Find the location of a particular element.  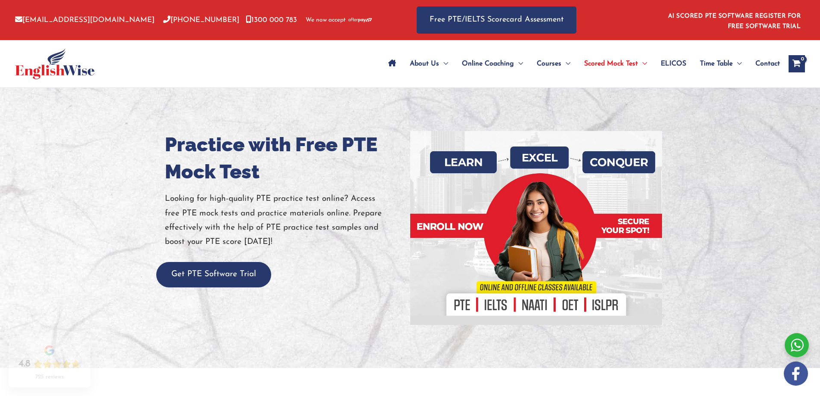

div: 4.8 is located at coordinates (25, 364).